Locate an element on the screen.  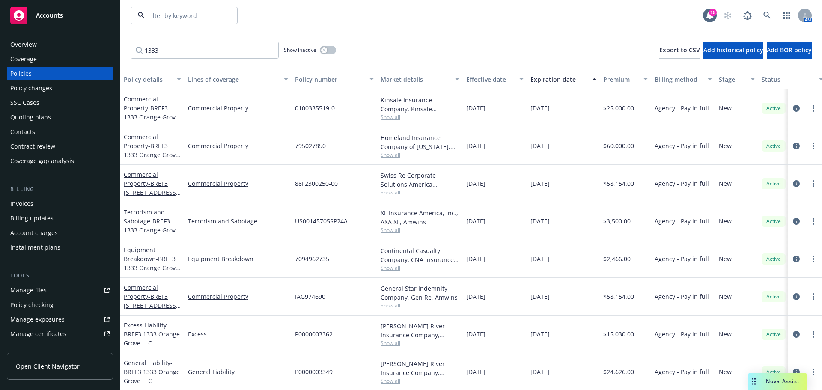
span: Add BOR policy is located at coordinates (789, 50).